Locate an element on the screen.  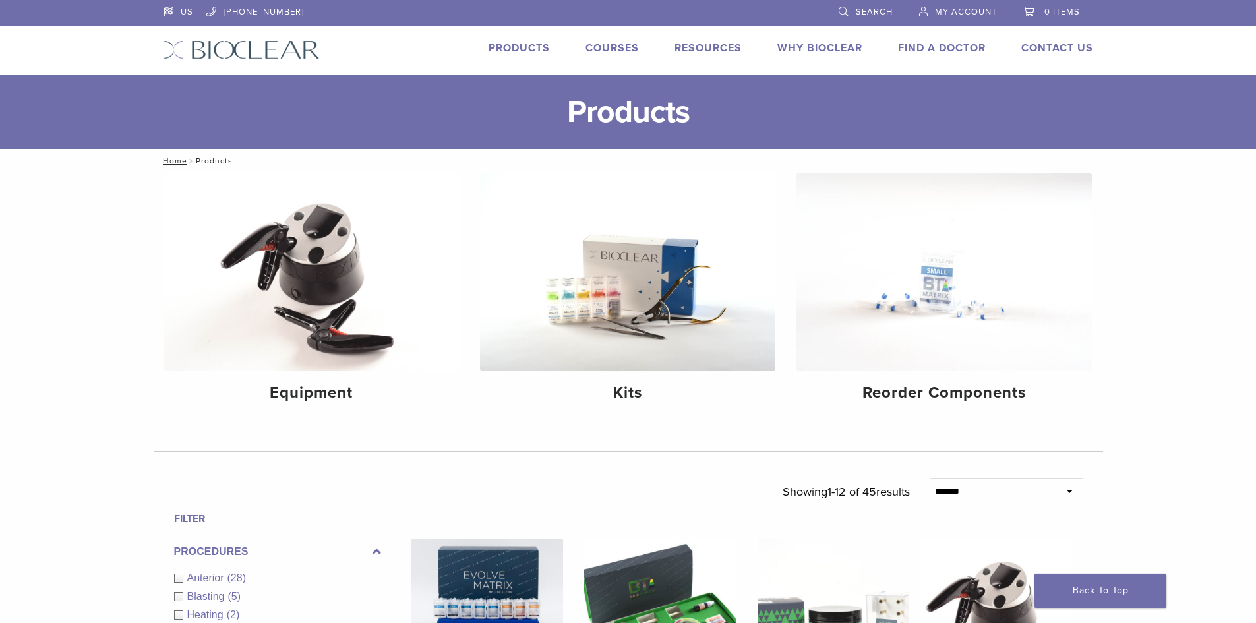
img: Kits is located at coordinates (627, 272).